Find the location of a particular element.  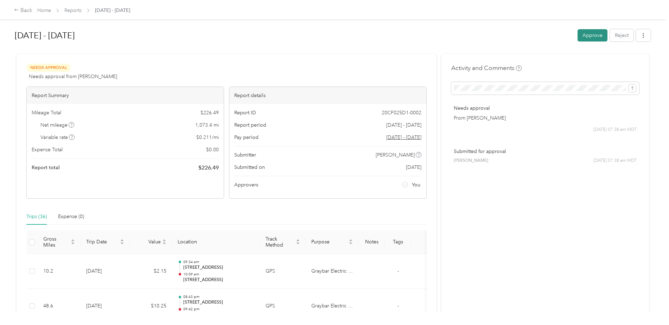

span: Mileage Total is located at coordinates (46, 112).